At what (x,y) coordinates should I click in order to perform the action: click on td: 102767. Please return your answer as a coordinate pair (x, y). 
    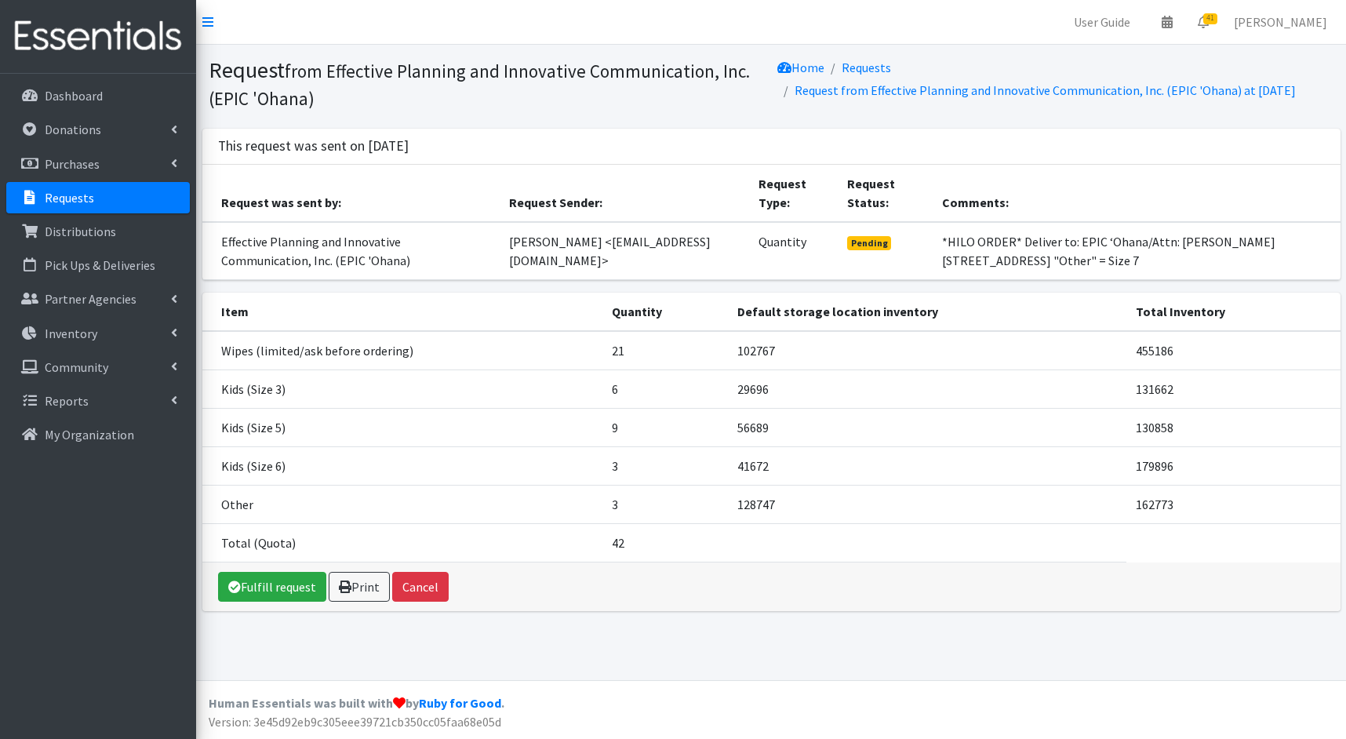
    Looking at the image, I should click on (927, 351).